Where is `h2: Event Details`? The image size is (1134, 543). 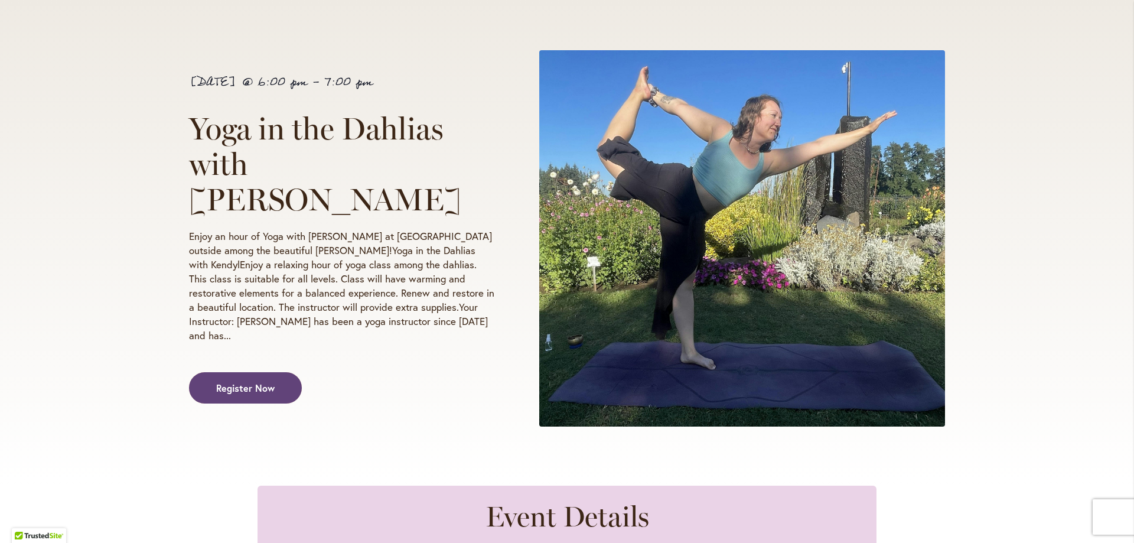
h2: Event Details is located at coordinates (567, 516).